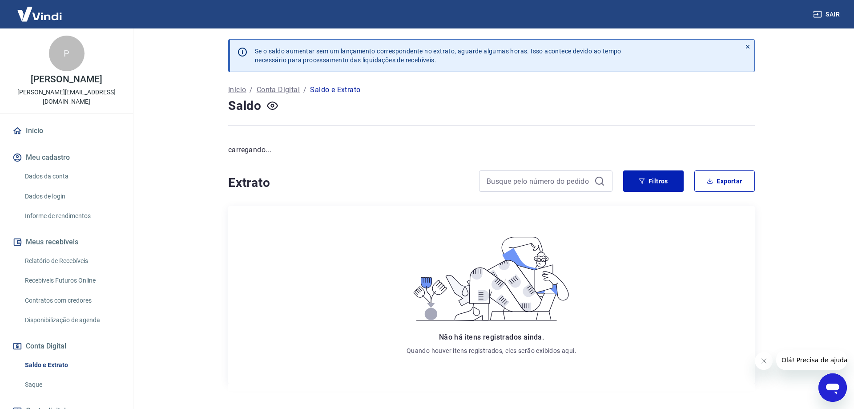 Image resolution: width=854 pixels, height=409 pixels. Describe the element at coordinates (335, 90) in the screenshot. I see `p: Saldo e Extrato` at that location.